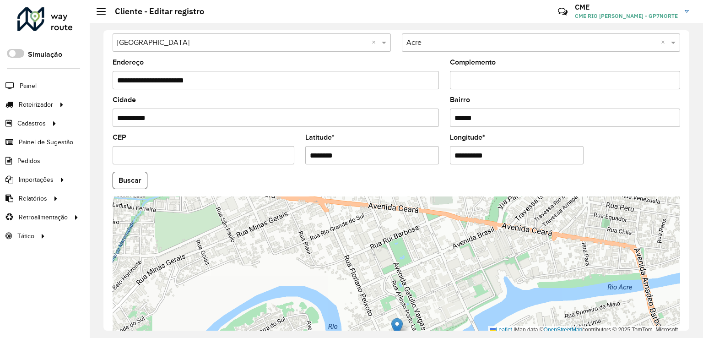 The height and width of the screenshot is (338, 703). Describe the element at coordinates (563, 330) in the screenshot. I see `a: OpenStreetMap` at that location.